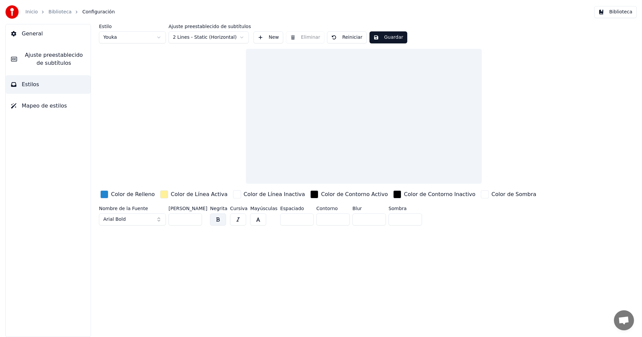 This screenshot has height=337, width=642. What do you see at coordinates (219, 209) in the screenshot?
I see `label: Negrita` at bounding box center [219, 209].